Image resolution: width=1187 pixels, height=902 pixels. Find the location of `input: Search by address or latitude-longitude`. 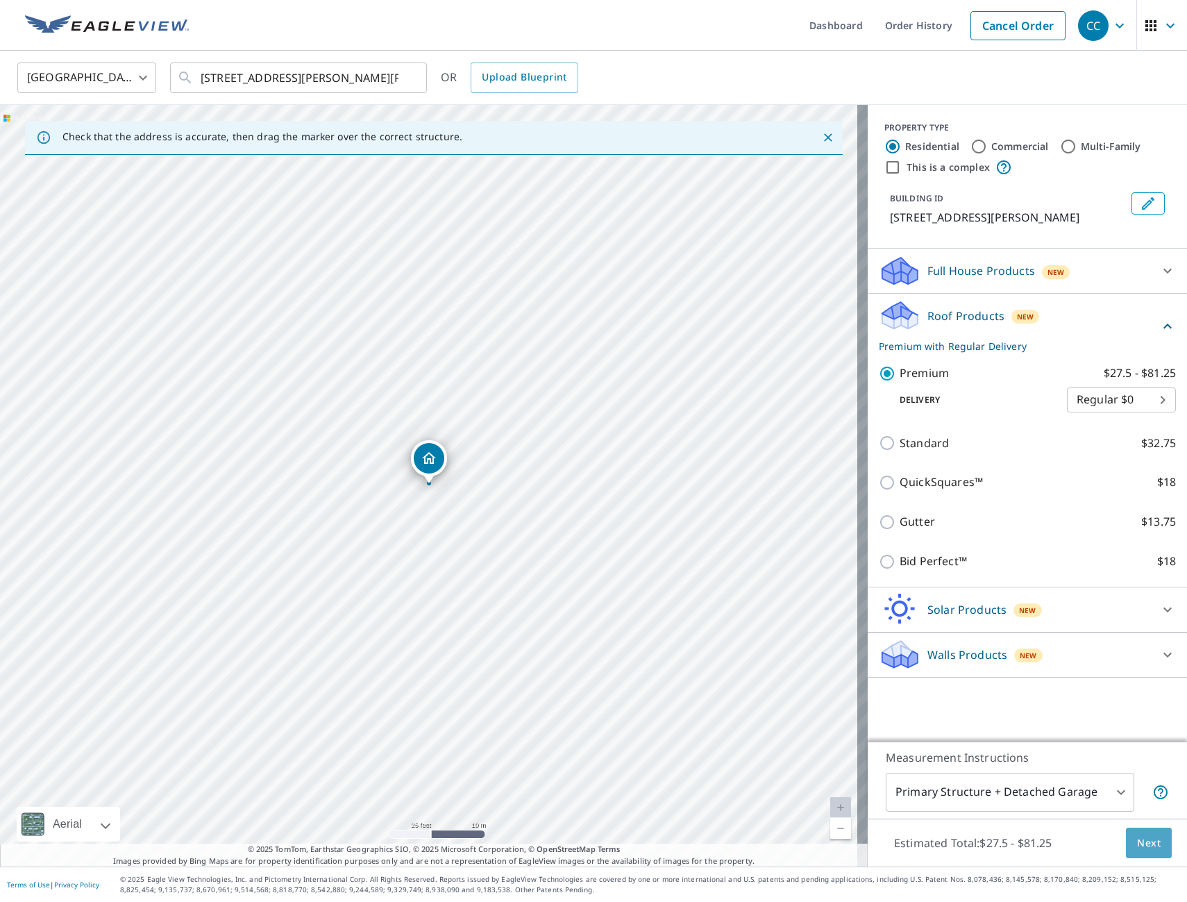

input: Search by address or latitude-longitude is located at coordinates (299, 78).